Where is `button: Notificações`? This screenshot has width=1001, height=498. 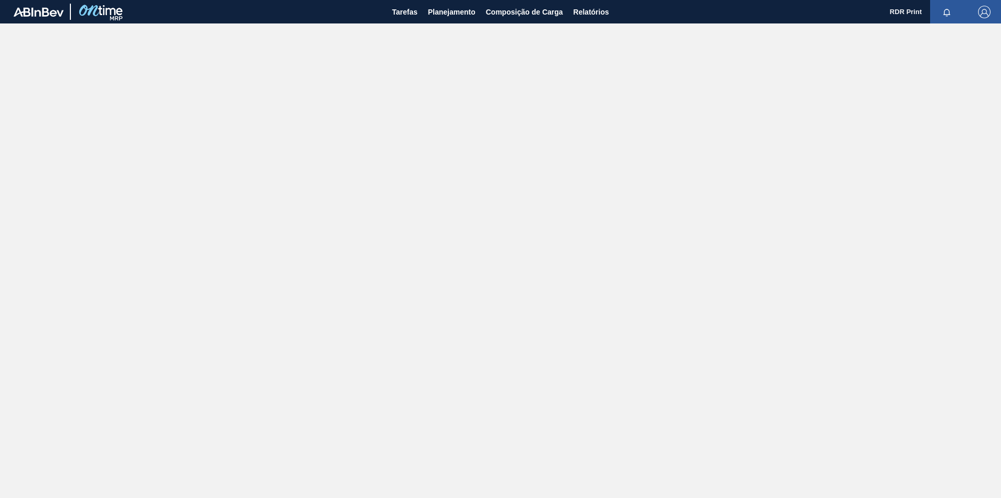 button: Notificações is located at coordinates (947, 12).